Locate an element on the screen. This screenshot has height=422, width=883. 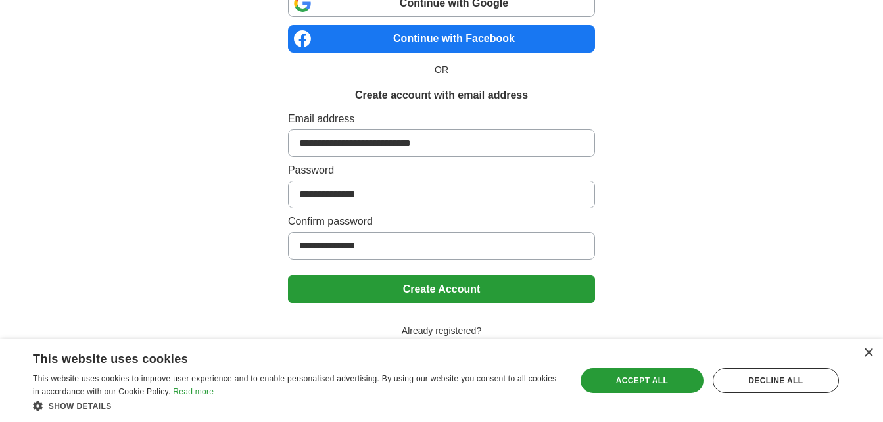
div: This website uses cookies is located at coordinates (279, 357).